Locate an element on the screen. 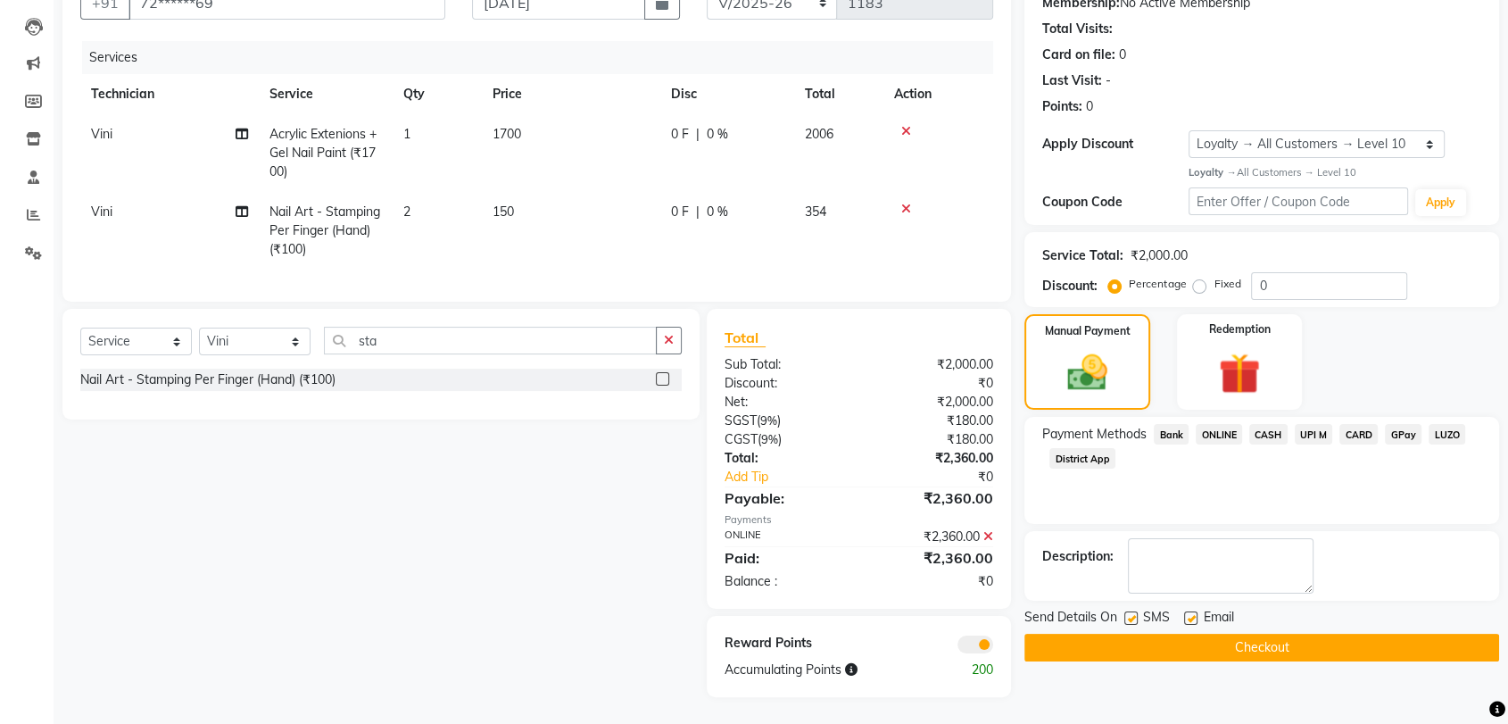 This screenshot has width=1508, height=724. span: District App is located at coordinates (1082, 458).